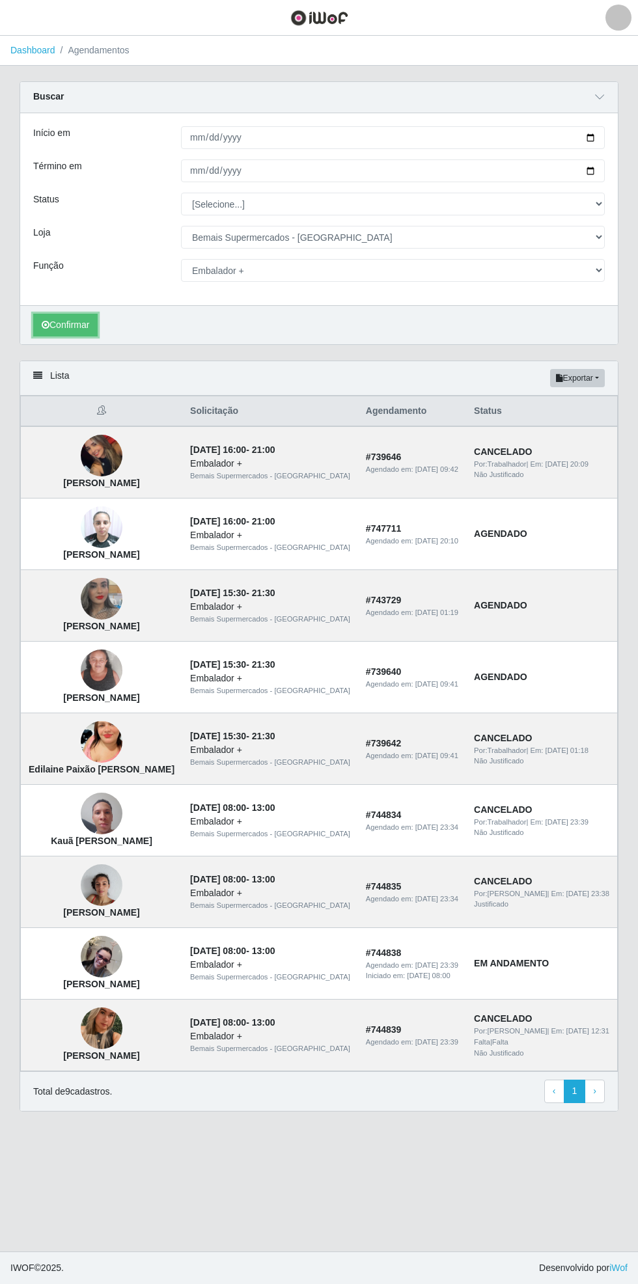 This screenshot has height=1284, width=638. What do you see at coordinates (65, 325) in the screenshot?
I see `button: Confirmar` at bounding box center [65, 325].